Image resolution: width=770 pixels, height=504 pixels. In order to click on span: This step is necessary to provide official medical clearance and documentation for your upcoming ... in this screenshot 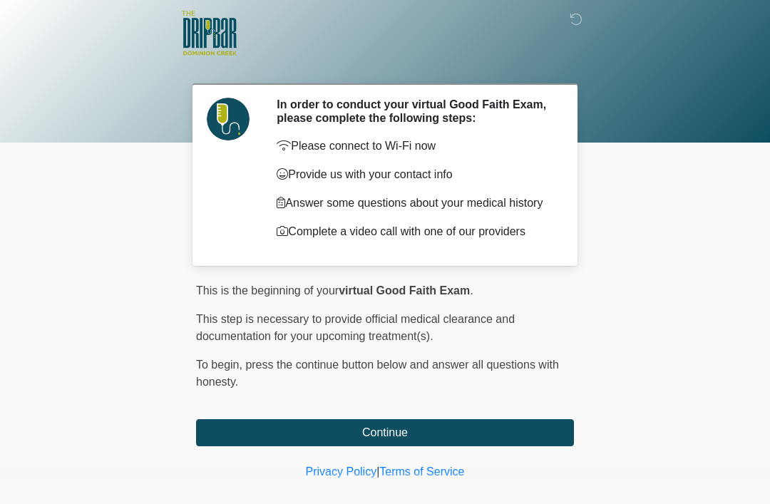, I will do `click(355, 327)`.